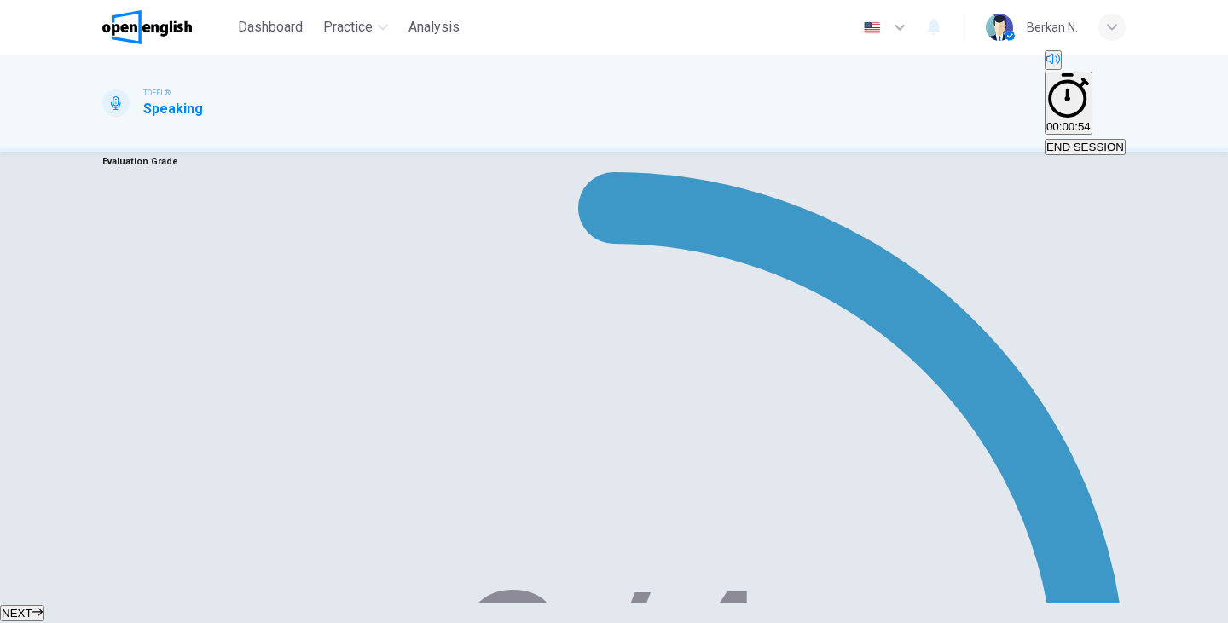  What do you see at coordinates (173, 109) in the screenshot?
I see `h1: Speaking` at bounding box center [173, 109].